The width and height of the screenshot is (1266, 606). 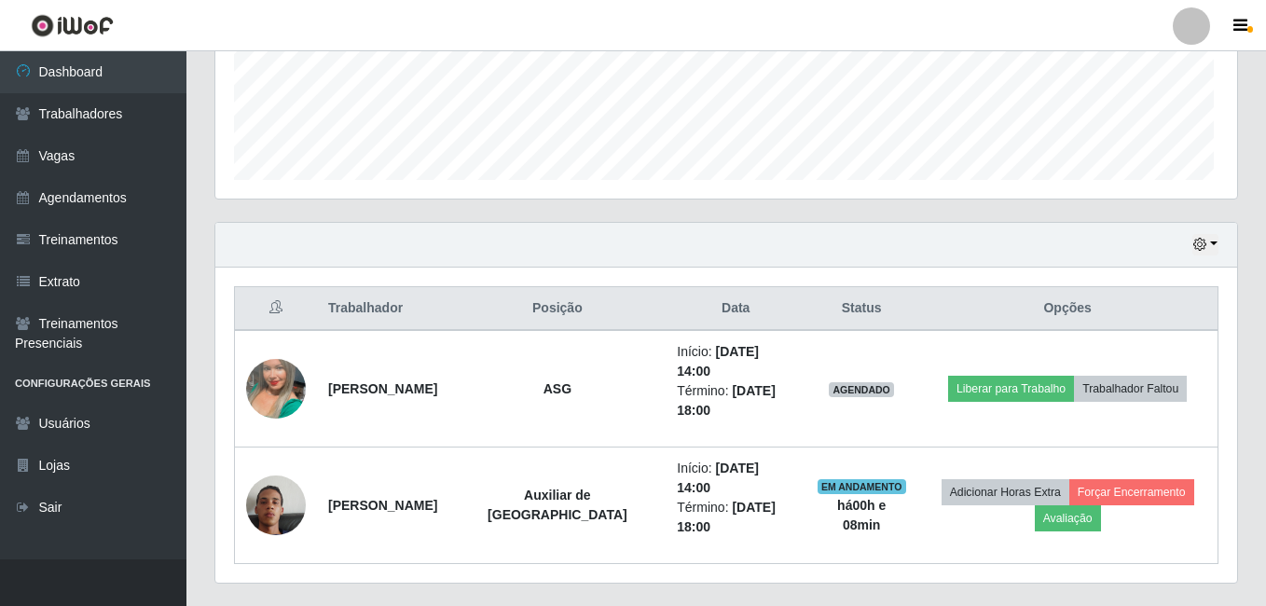 I want to click on strong: há 00 h e 08 min, so click(x=862, y=515).